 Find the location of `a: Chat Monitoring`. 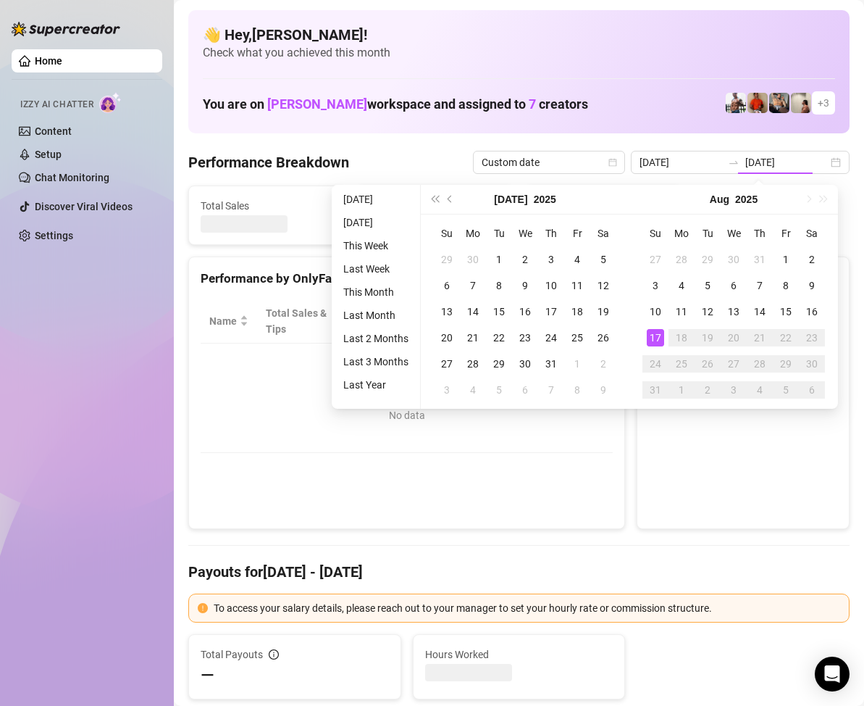

a: Chat Monitoring is located at coordinates (72, 178).